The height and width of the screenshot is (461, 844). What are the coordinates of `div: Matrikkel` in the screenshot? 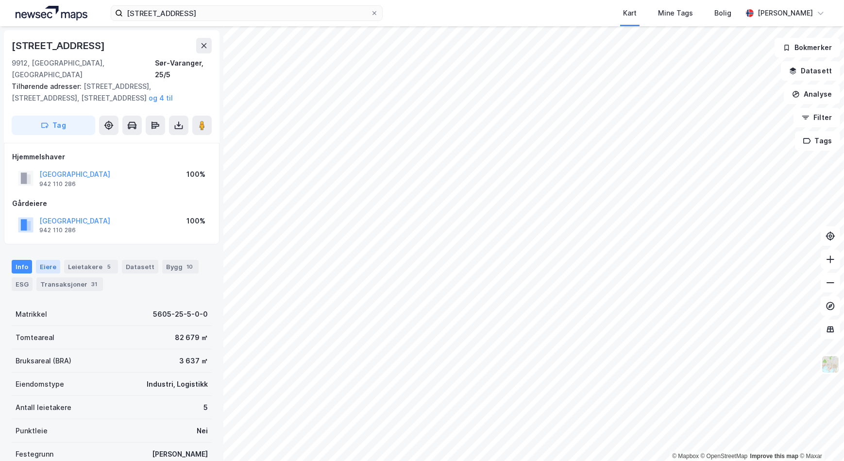 It's located at (31, 314).